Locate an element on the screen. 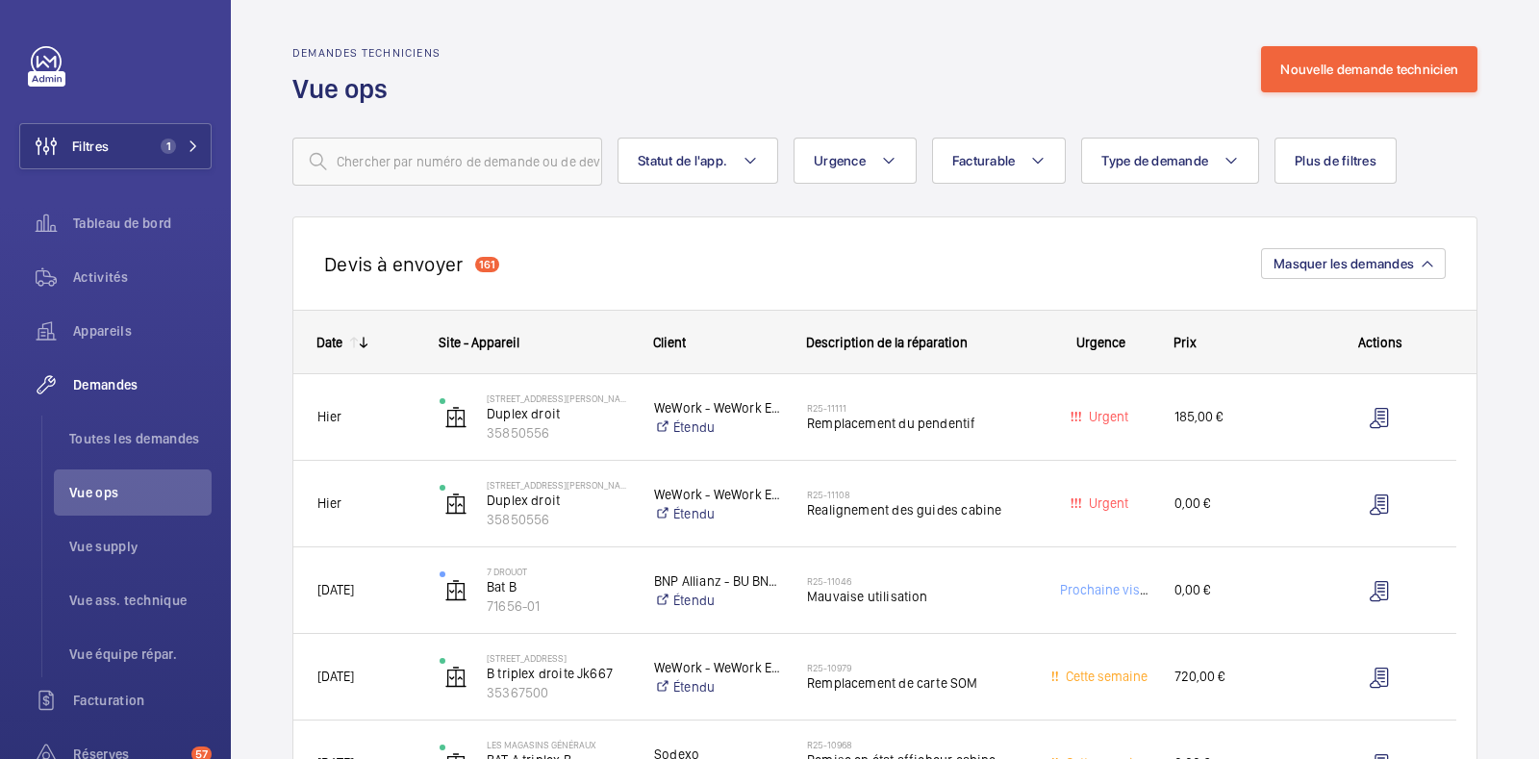 This screenshot has width=1539, height=759. span: Prix is located at coordinates (1185, 342).